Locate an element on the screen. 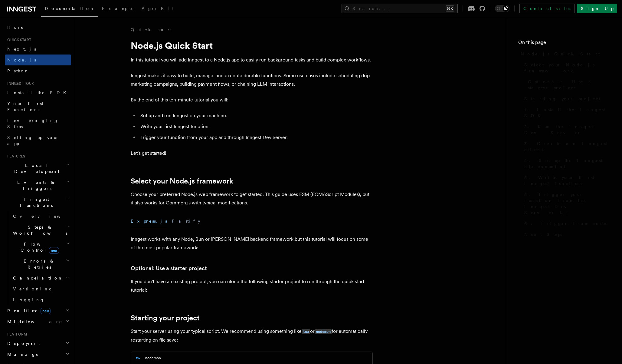 This screenshot has height=364, width=622. span: Steps & Workflows is located at coordinates (39, 230).